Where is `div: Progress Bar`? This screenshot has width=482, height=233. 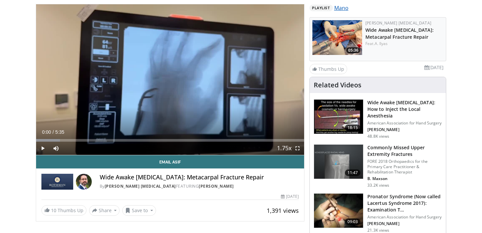
div: Progress Bar is located at coordinates (170, 141).